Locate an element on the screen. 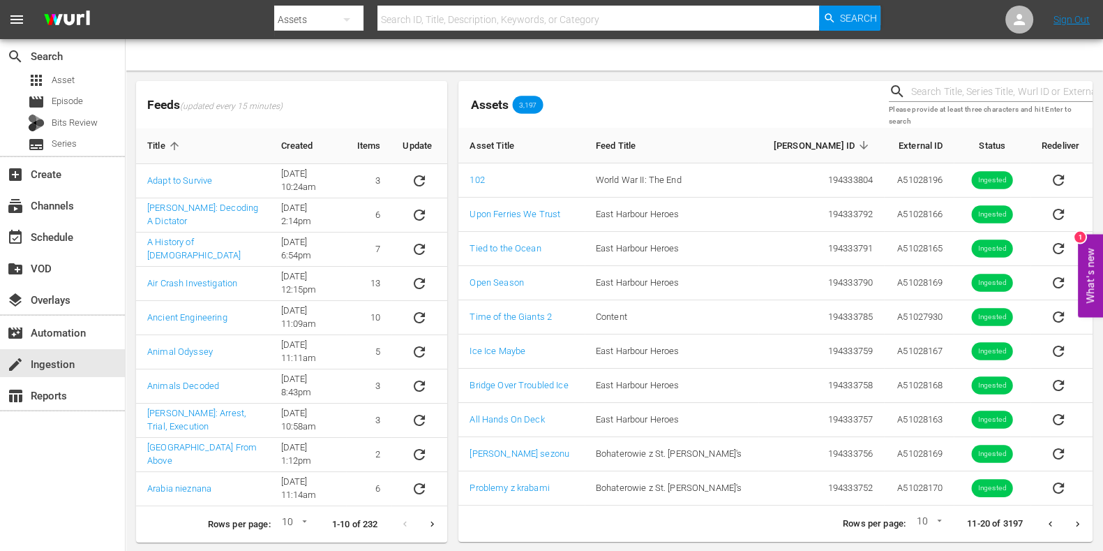  td: 194333790 is located at coordinates (821, 283).